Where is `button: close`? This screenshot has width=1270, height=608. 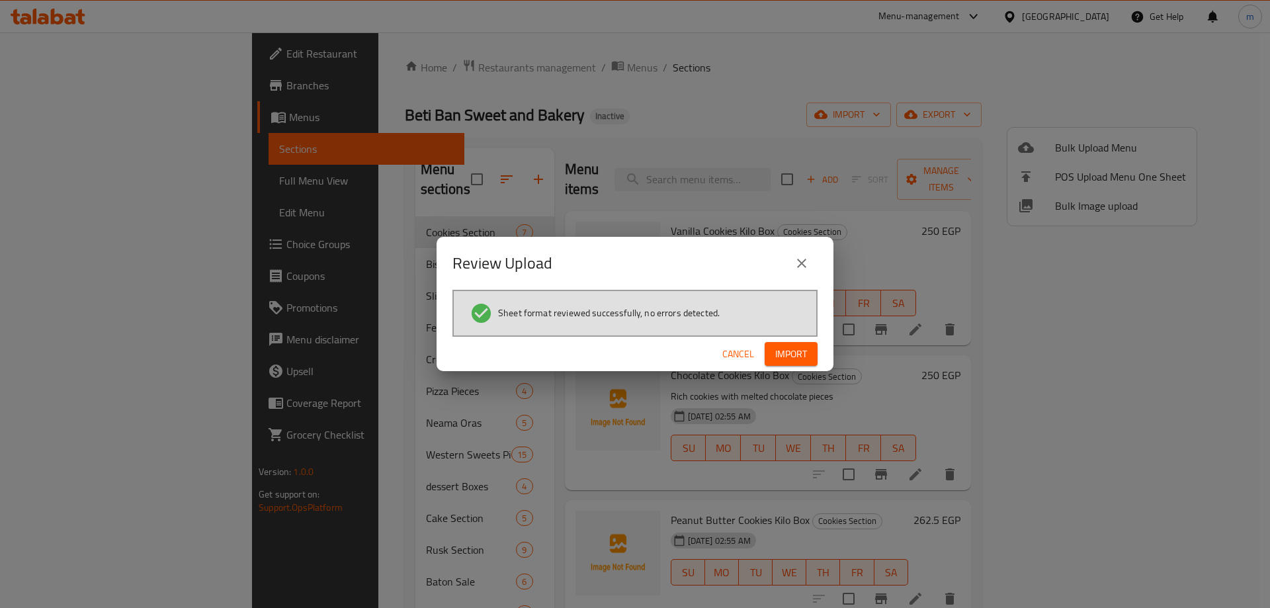 button: close is located at coordinates (802, 263).